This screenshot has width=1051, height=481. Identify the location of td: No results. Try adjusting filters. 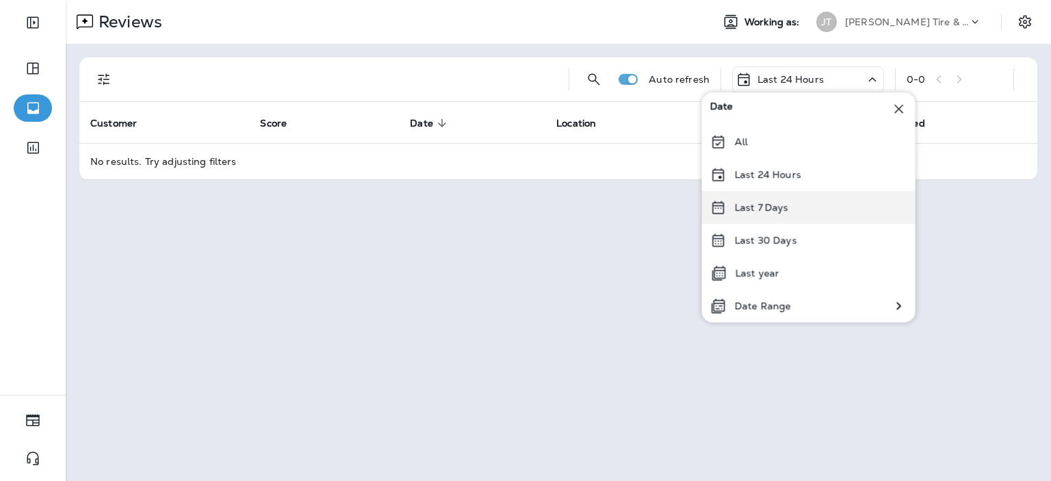
(559, 161).